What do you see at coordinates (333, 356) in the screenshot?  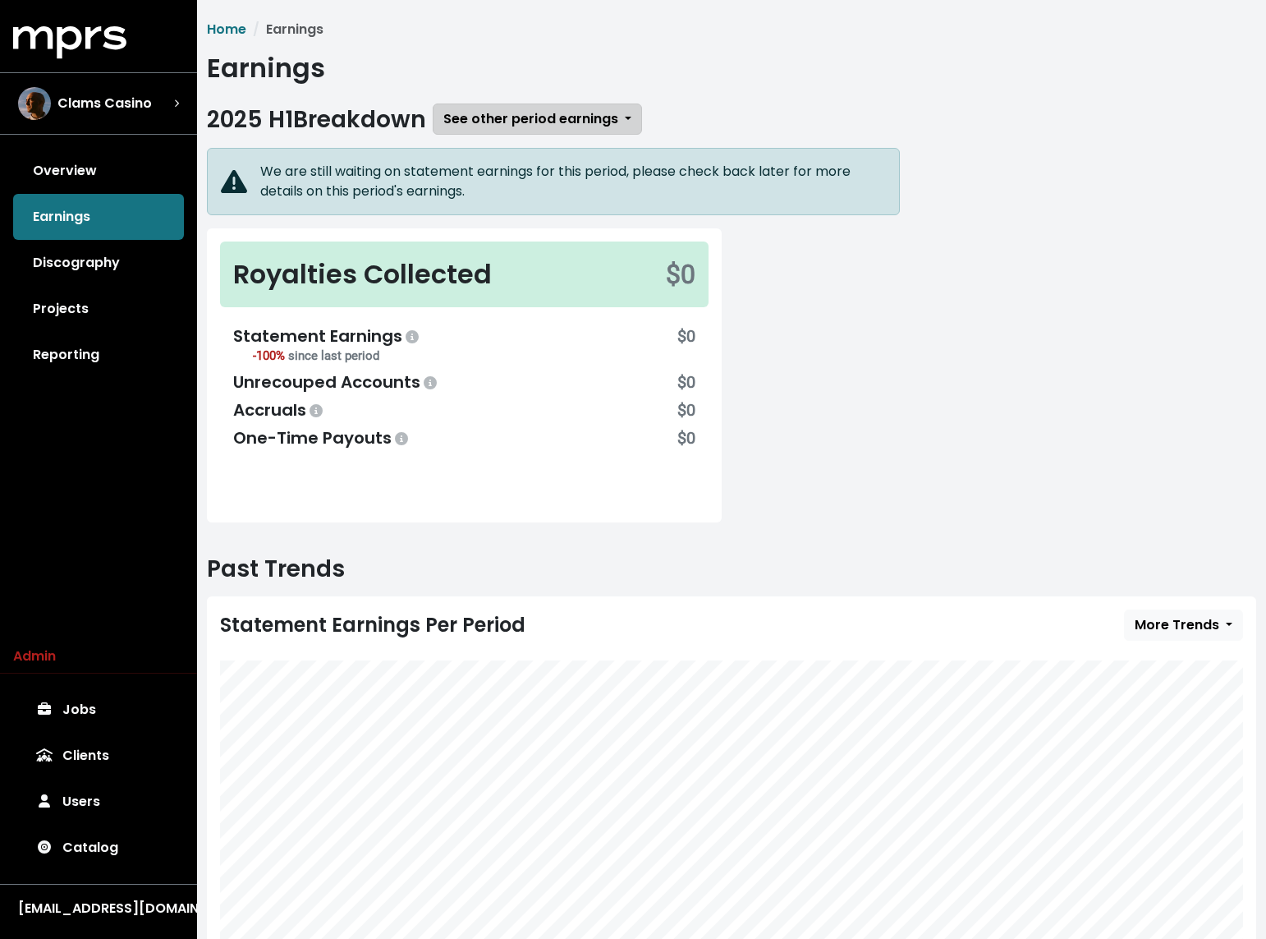 I see `span: since last period` at bounding box center [333, 356].